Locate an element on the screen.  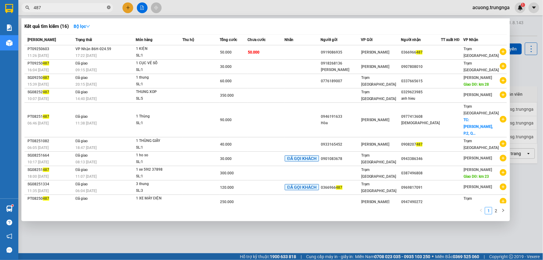
span: message is located at coordinates (9, 250).